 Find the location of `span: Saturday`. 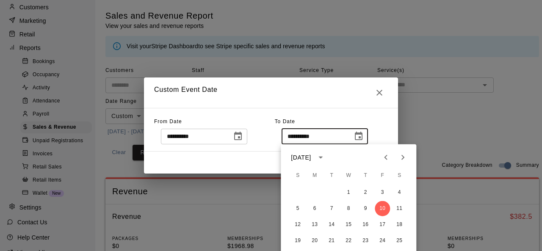

span: Saturday is located at coordinates (399, 176).